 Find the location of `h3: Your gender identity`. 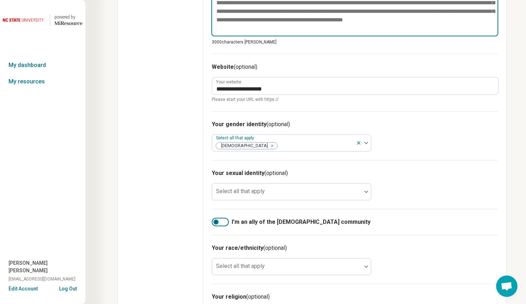

h3: Your gender identity is located at coordinates (355, 124).